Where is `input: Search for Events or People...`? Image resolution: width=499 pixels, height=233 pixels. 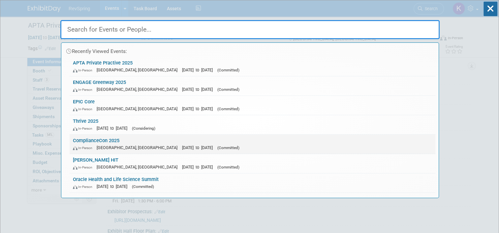 input: Search for Events or People... is located at coordinates (250, 30).